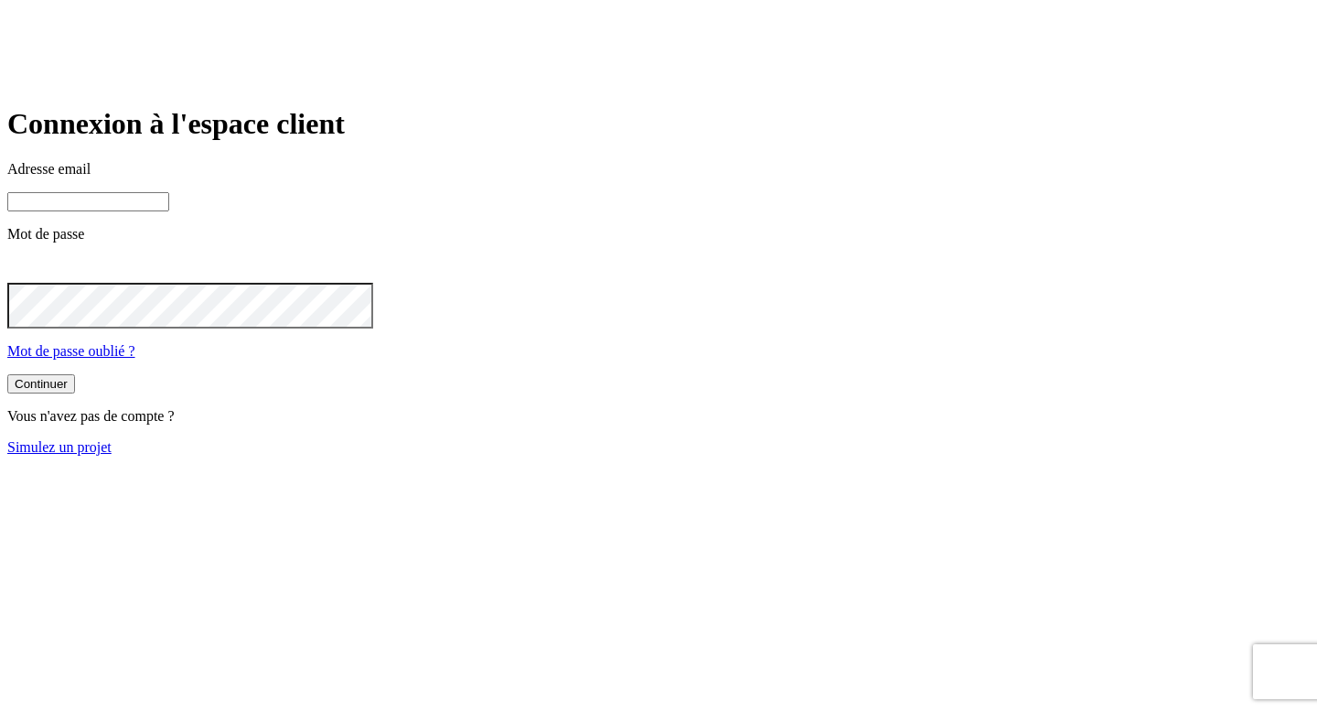 This screenshot has width=1317, height=712. What do you see at coordinates (659, 234) in the screenshot?
I see `p: Mot de passe` at bounding box center [659, 234].